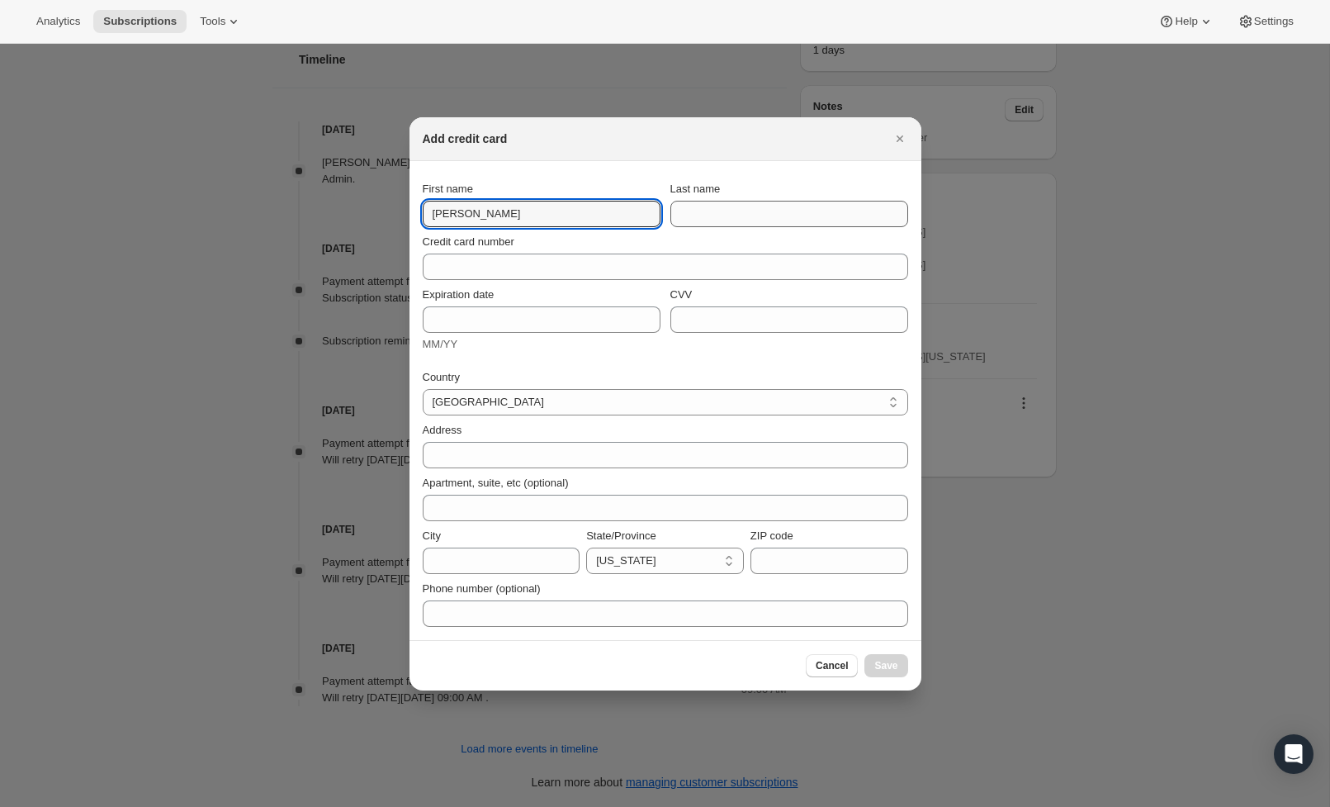 The width and height of the screenshot is (1330, 807). What do you see at coordinates (481, 588) in the screenshot?
I see `span: Phone number (optional)` at bounding box center [481, 588].